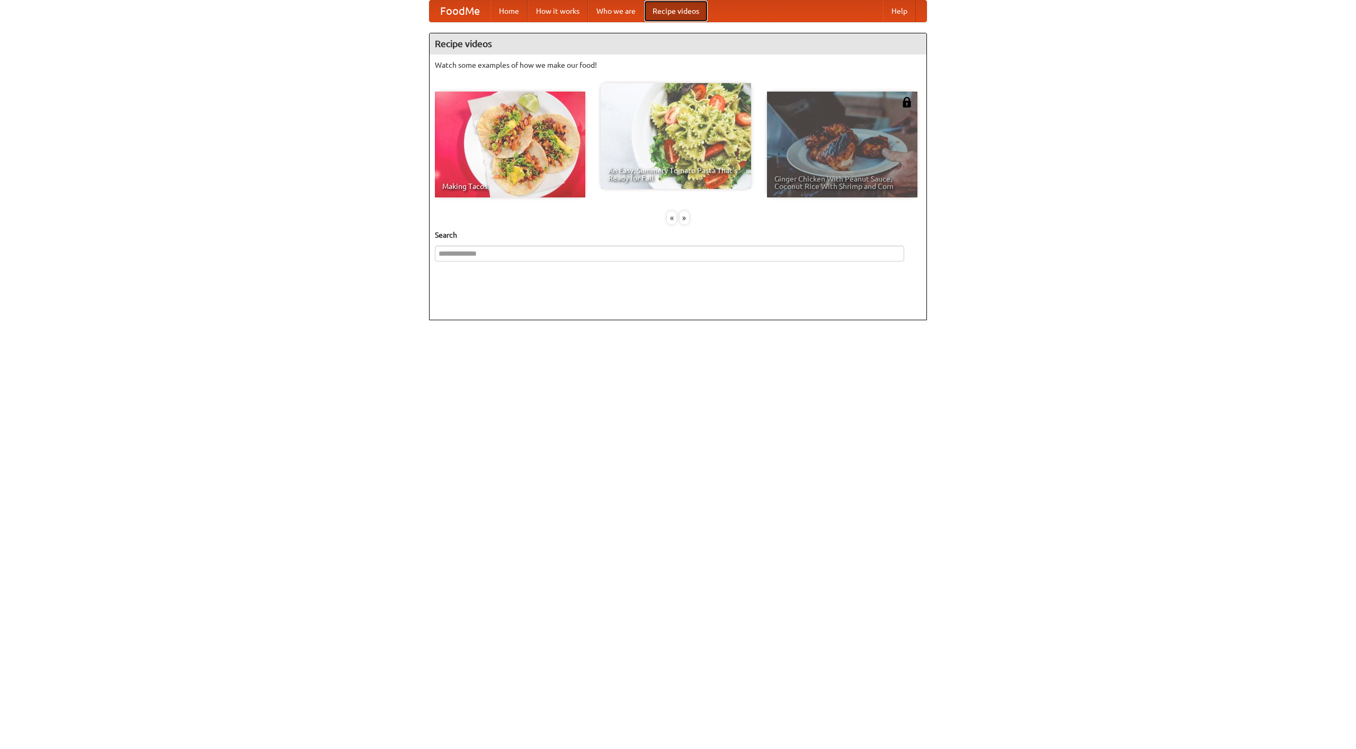 The width and height of the screenshot is (1356, 749). Describe the element at coordinates (676, 136) in the screenshot. I see `a: An Easy, Summery Tomato Pasta That's Ready for Fall` at that location.